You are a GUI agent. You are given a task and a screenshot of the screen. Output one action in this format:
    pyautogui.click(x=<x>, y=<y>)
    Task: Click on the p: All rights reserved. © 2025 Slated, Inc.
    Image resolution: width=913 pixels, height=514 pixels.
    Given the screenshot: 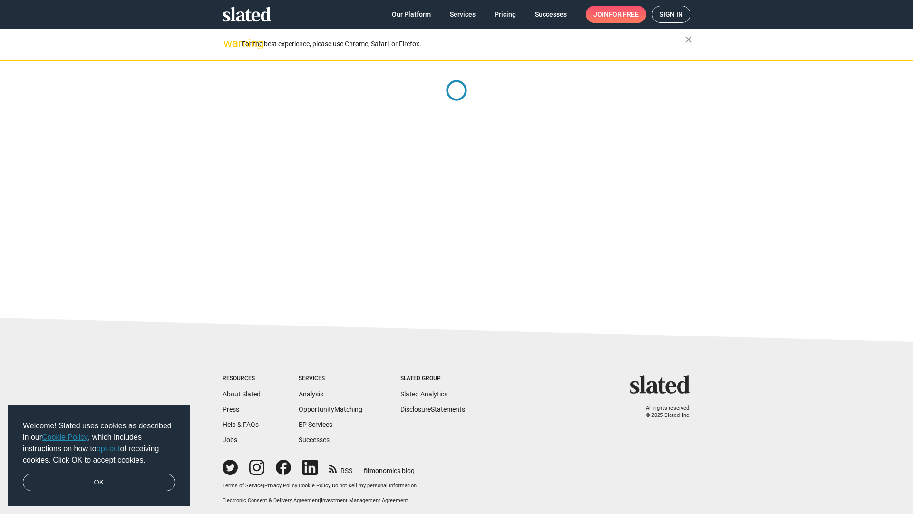 What is the action you would take?
    pyautogui.click(x=663, y=412)
    